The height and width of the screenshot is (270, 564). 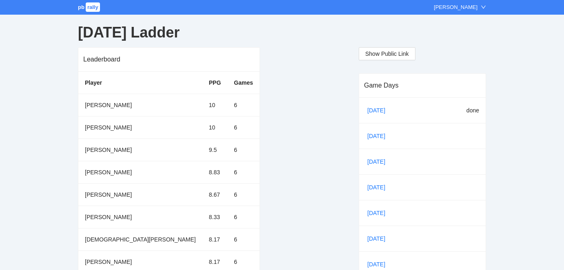 I want to click on td: 8.17, so click(x=215, y=239).